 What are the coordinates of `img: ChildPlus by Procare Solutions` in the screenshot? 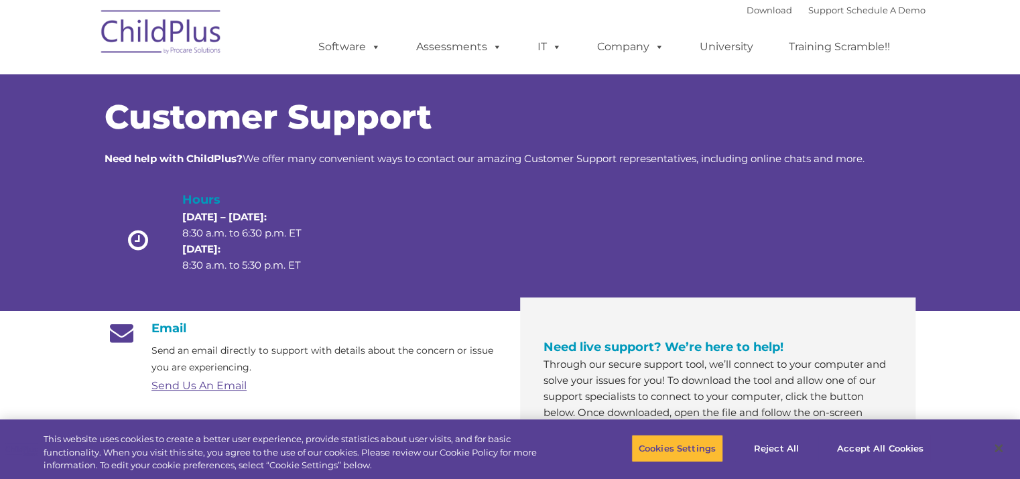 It's located at (161, 34).